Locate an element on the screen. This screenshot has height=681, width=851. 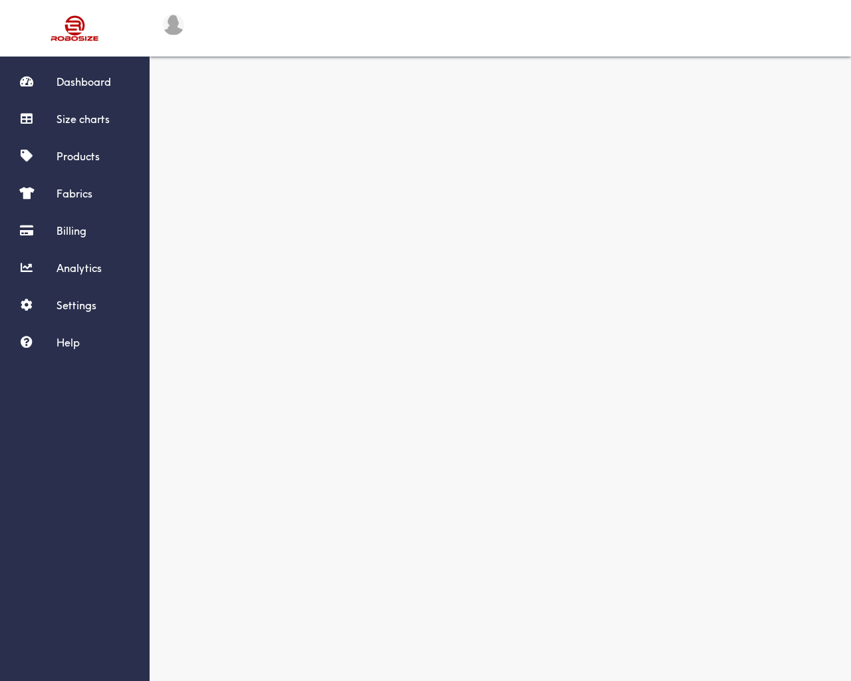
span: Settings is located at coordinates (76, 305).